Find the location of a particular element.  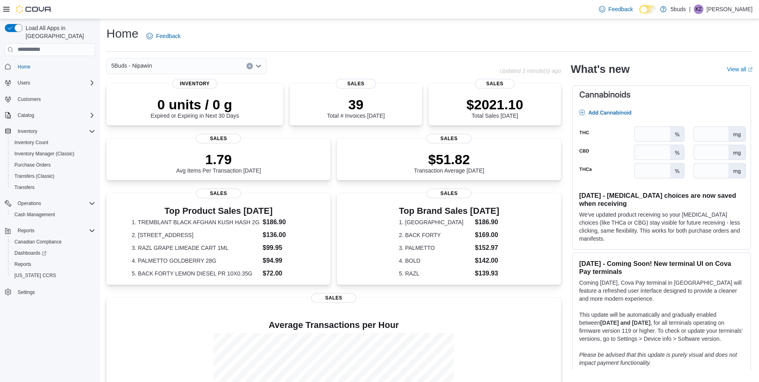

a: Cash Management is located at coordinates (34, 215).